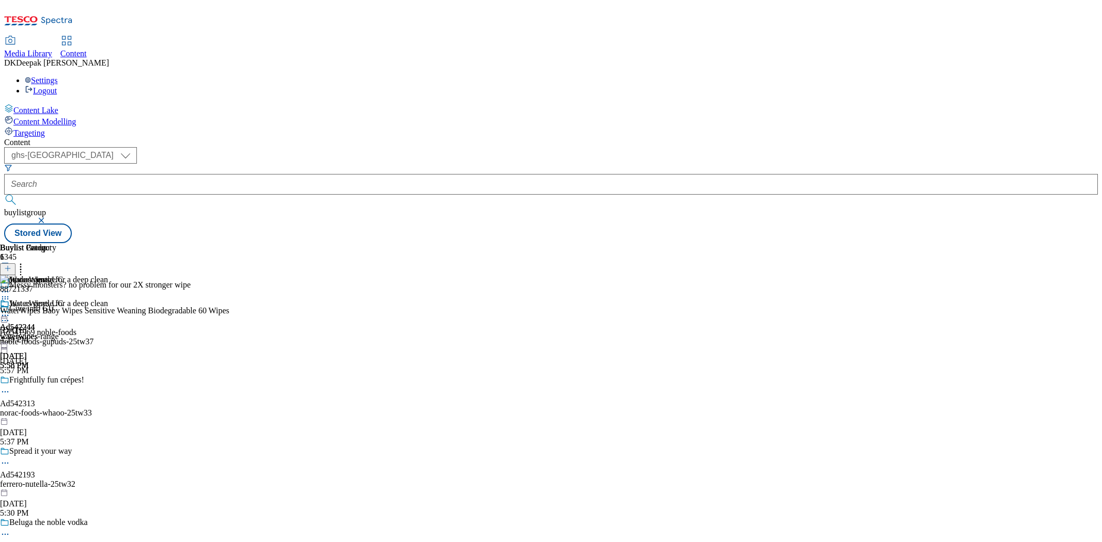  Describe the element at coordinates (38, 233) in the screenshot. I see `button: Stored View` at that location.